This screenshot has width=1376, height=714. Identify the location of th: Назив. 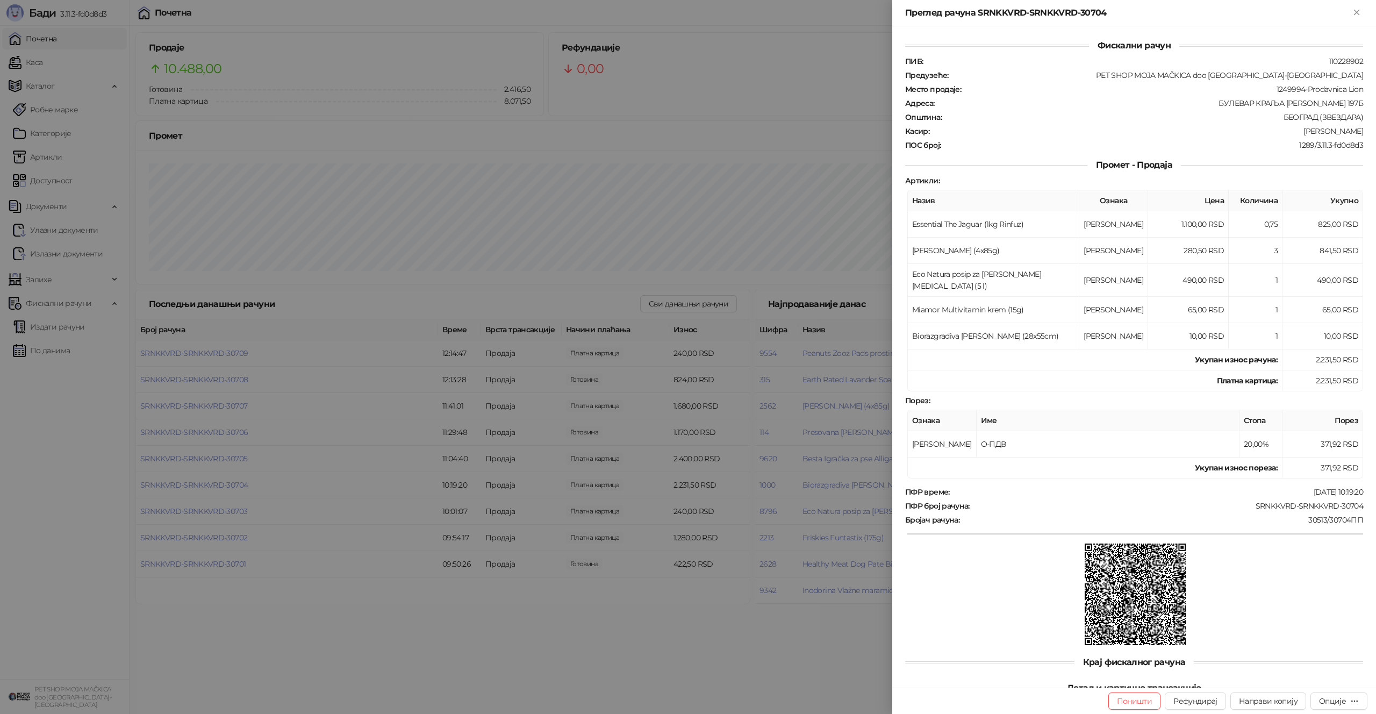
(994, 201).